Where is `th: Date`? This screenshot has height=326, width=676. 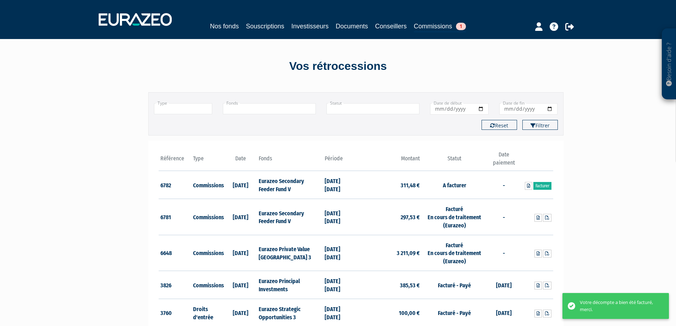 th: Date is located at coordinates (241, 161).